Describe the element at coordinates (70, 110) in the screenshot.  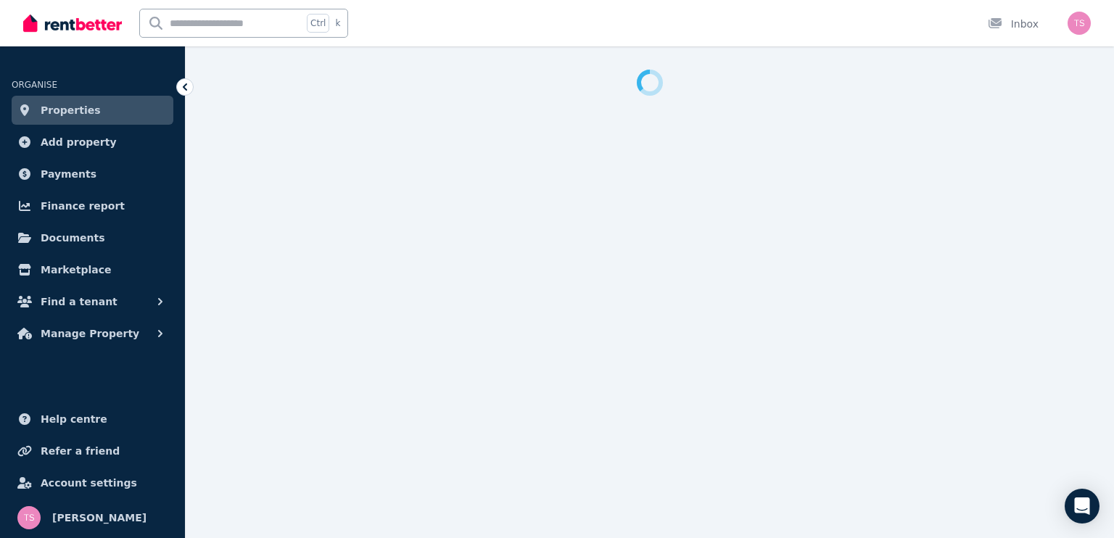
I see `span: Properties` at that location.